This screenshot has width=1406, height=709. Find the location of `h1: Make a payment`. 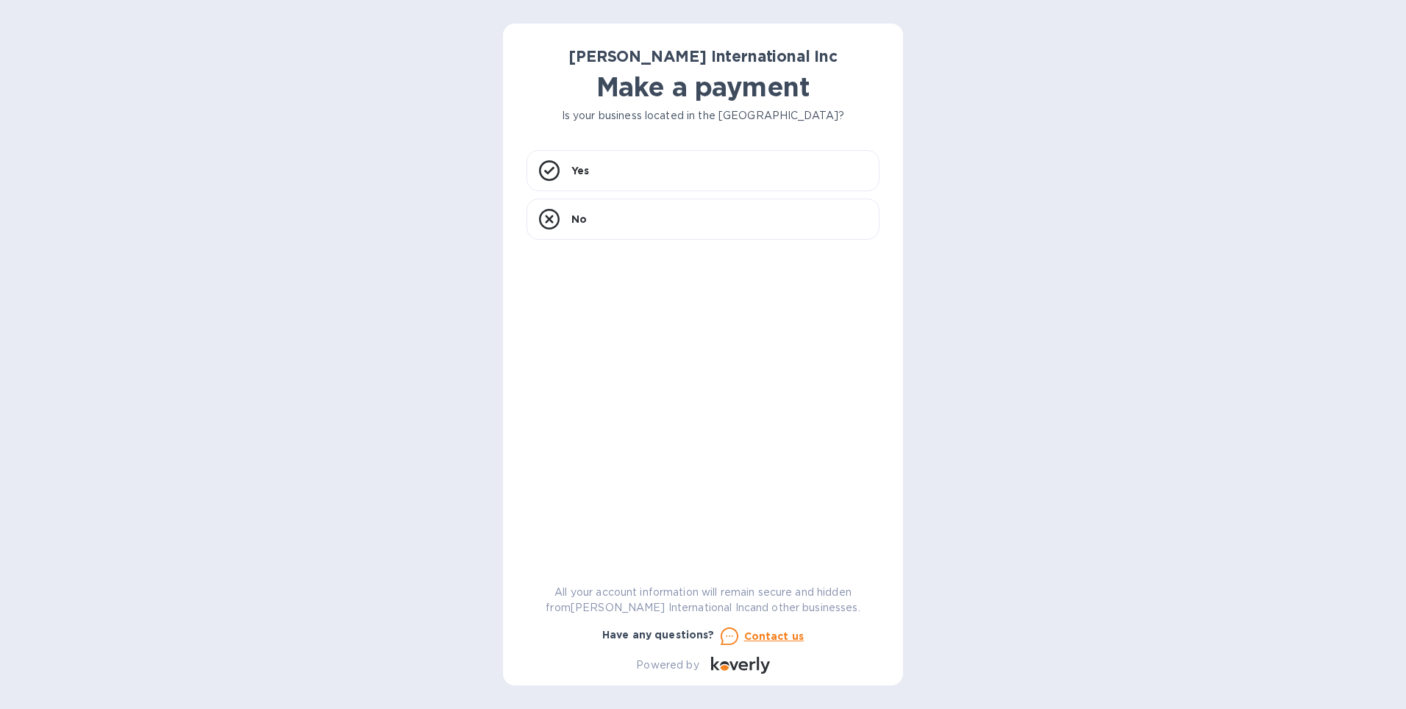

h1: Make a payment is located at coordinates (703, 87).